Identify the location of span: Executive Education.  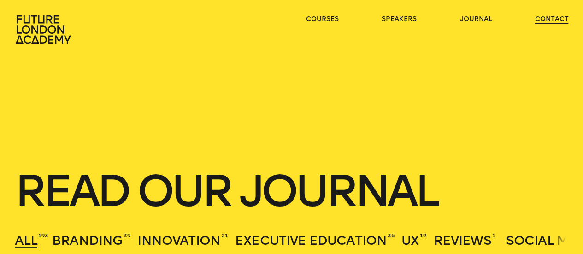
(311, 240).